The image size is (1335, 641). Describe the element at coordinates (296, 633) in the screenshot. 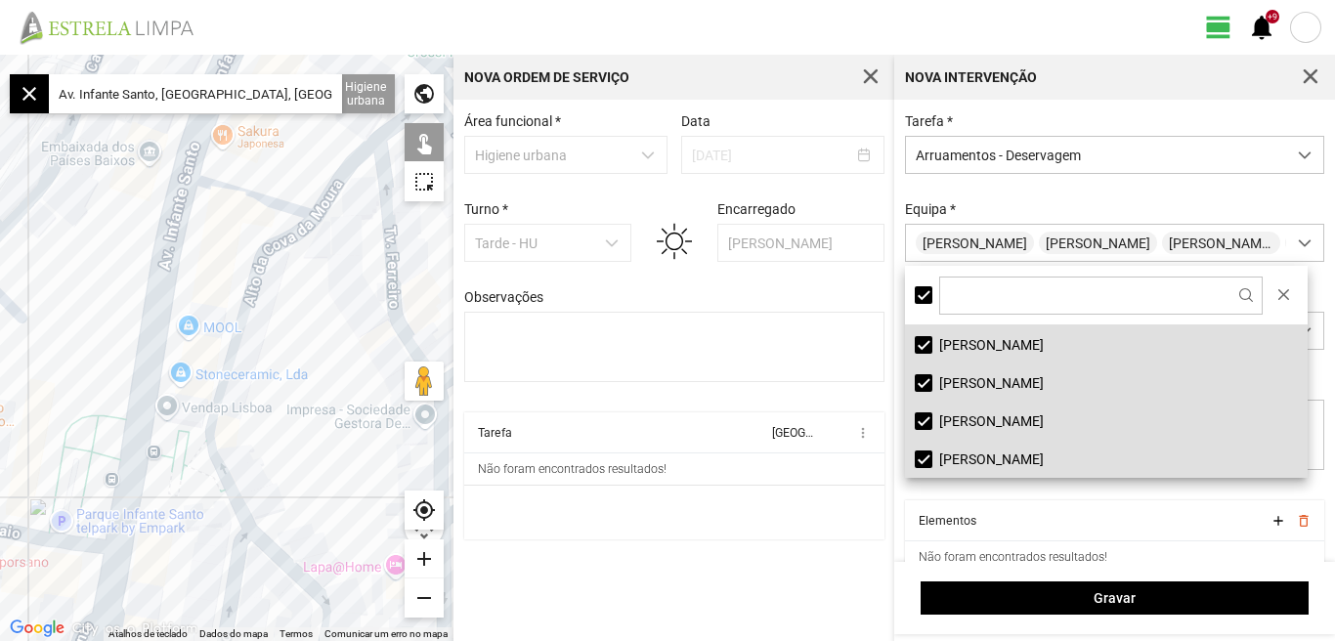

I see `a: Termos (abre num novo separador)` at that location.